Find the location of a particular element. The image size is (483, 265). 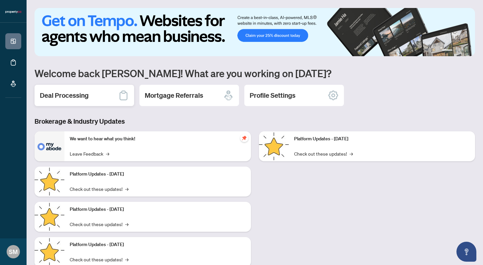

img: We want to hear what you think! is located at coordinates (49, 146).